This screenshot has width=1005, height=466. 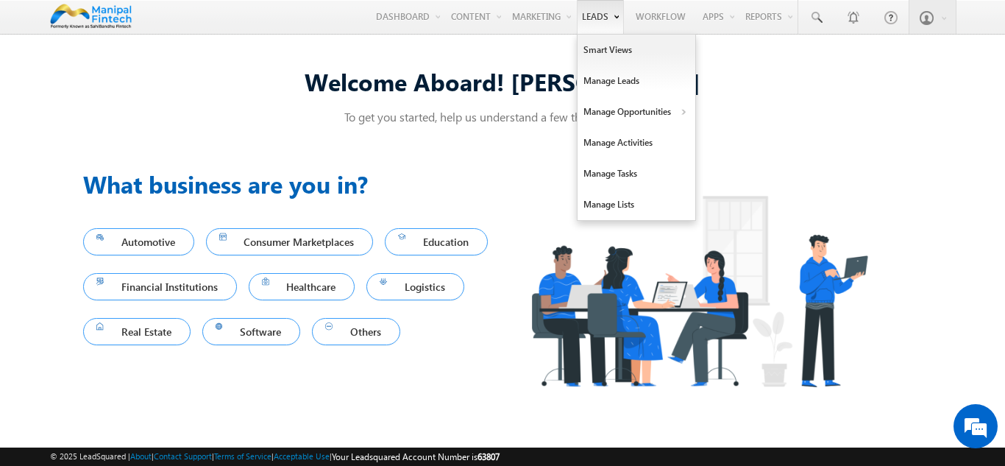 What do you see at coordinates (144, 242) in the screenshot?
I see `textarea: Type your message and hit 'Enter'` at bounding box center [144, 242].